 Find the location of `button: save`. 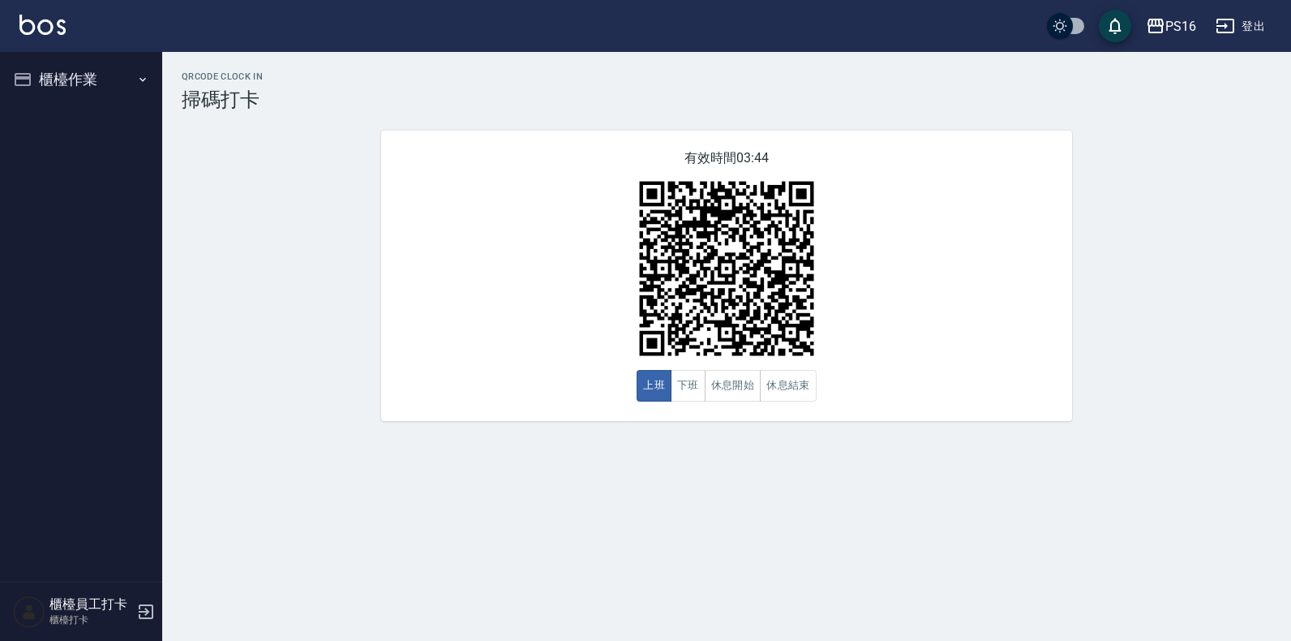

button: save is located at coordinates (1115, 26).